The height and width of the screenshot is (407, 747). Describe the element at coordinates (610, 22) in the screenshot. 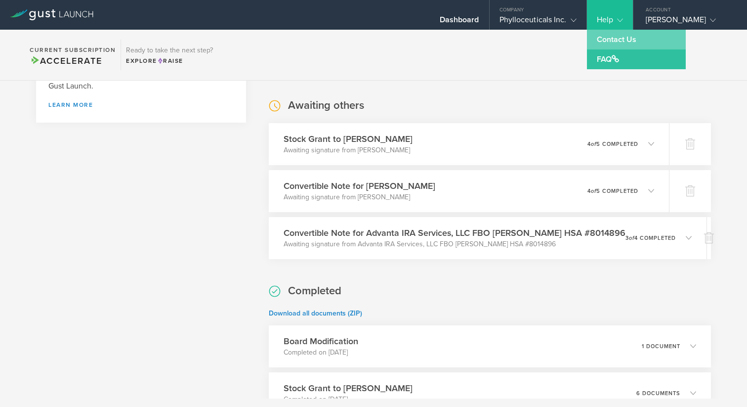

I see `div: Help` at that location.